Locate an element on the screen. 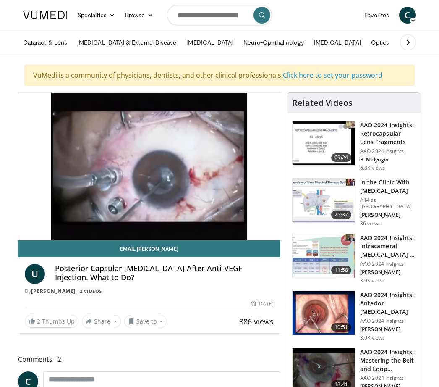  span: 11:58 is located at coordinates (341, 270).